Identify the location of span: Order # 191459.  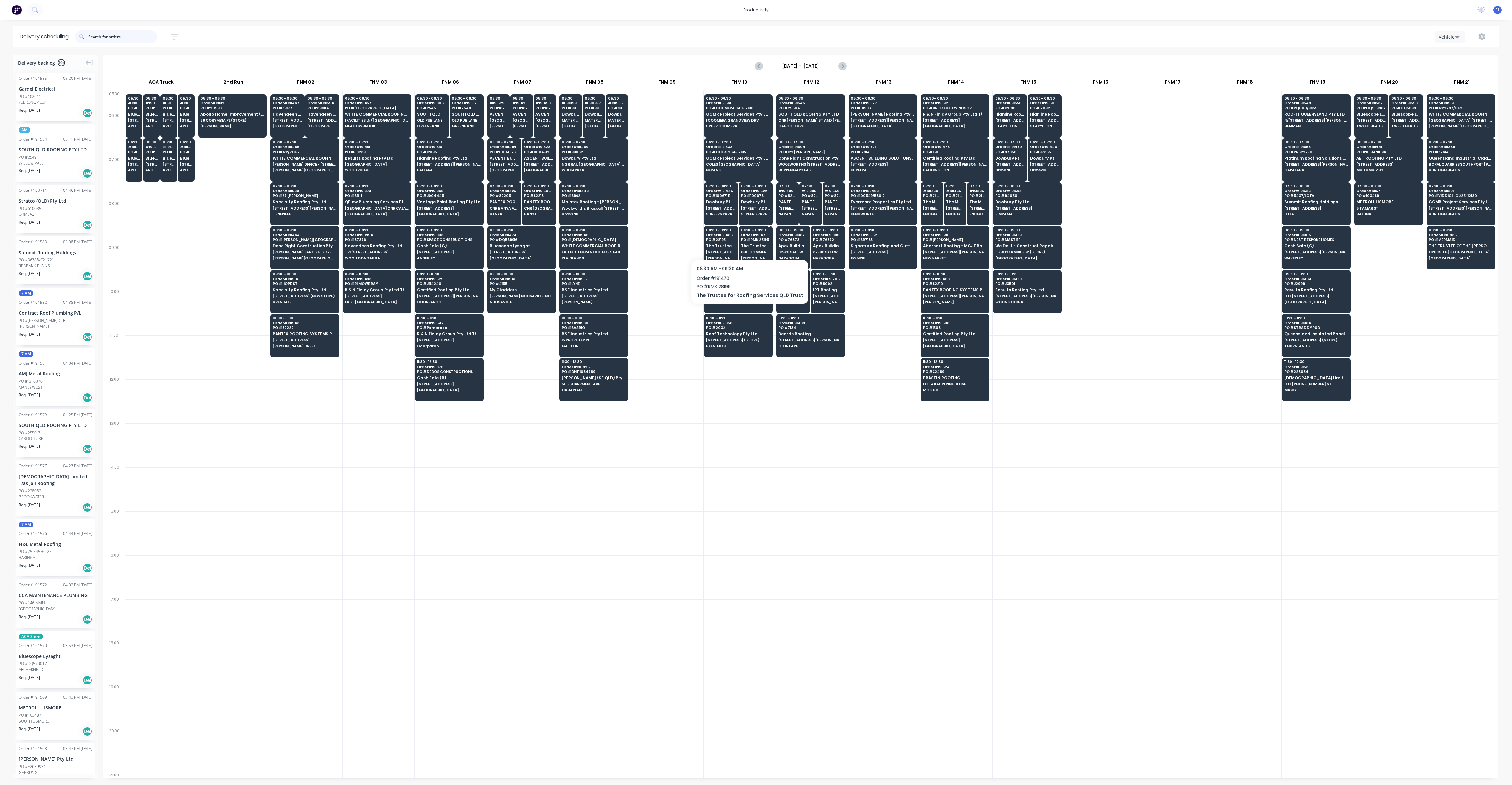
(593, 147).